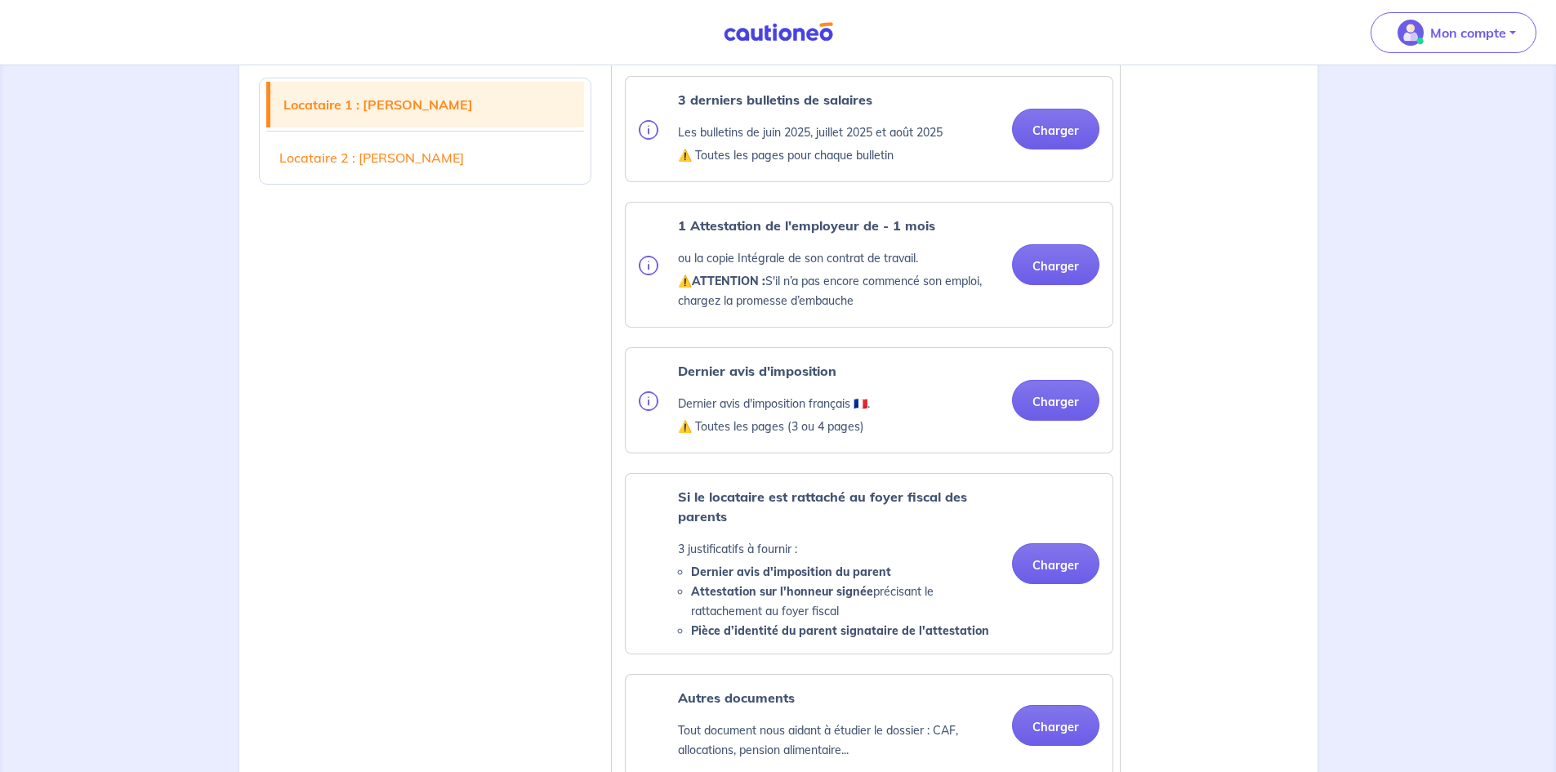 The height and width of the screenshot is (772, 1556). I want to click on div: categoryName: pay-slip, userCategory: cdi-without-trial, so click(869, 129).